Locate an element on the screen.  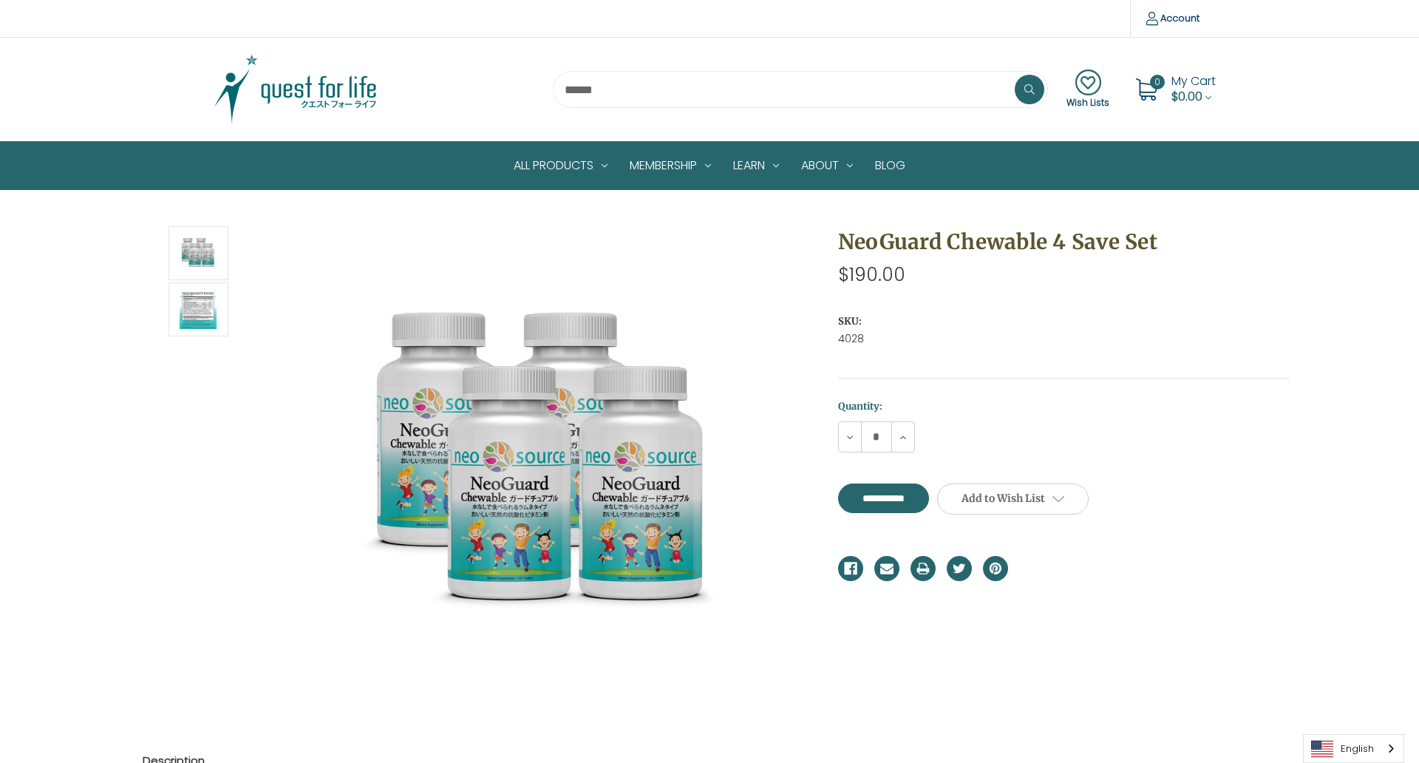
a: About is located at coordinates (827, 166).